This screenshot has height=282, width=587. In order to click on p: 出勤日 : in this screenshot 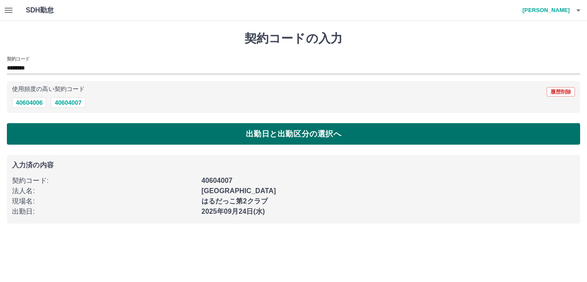, I will do `click(104, 212)`.